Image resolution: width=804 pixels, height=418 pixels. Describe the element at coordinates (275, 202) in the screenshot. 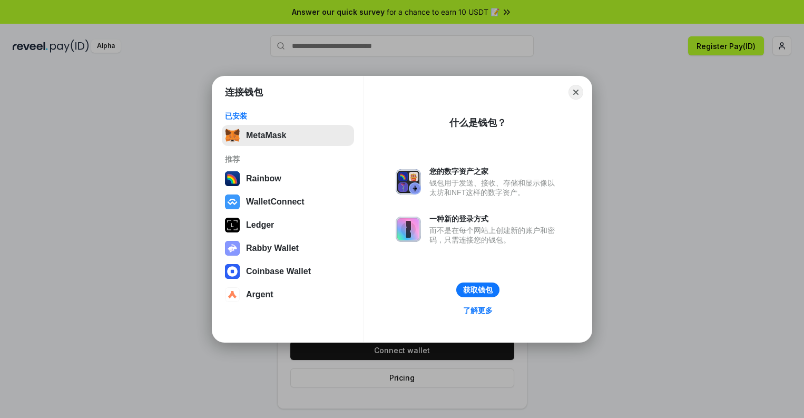

I see `div: WalletConnect` at that location.